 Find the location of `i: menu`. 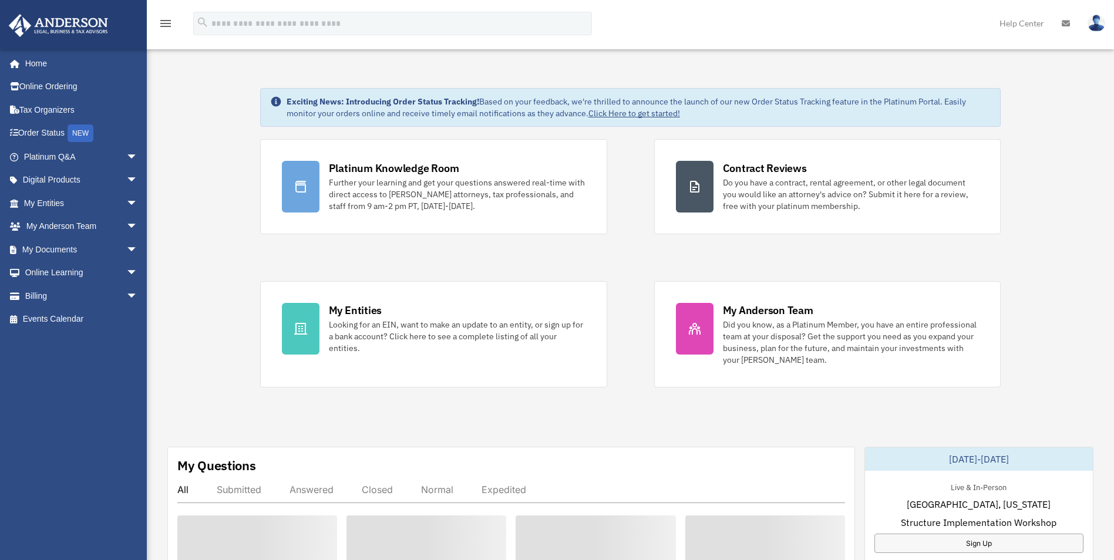

i: menu is located at coordinates (166, 23).